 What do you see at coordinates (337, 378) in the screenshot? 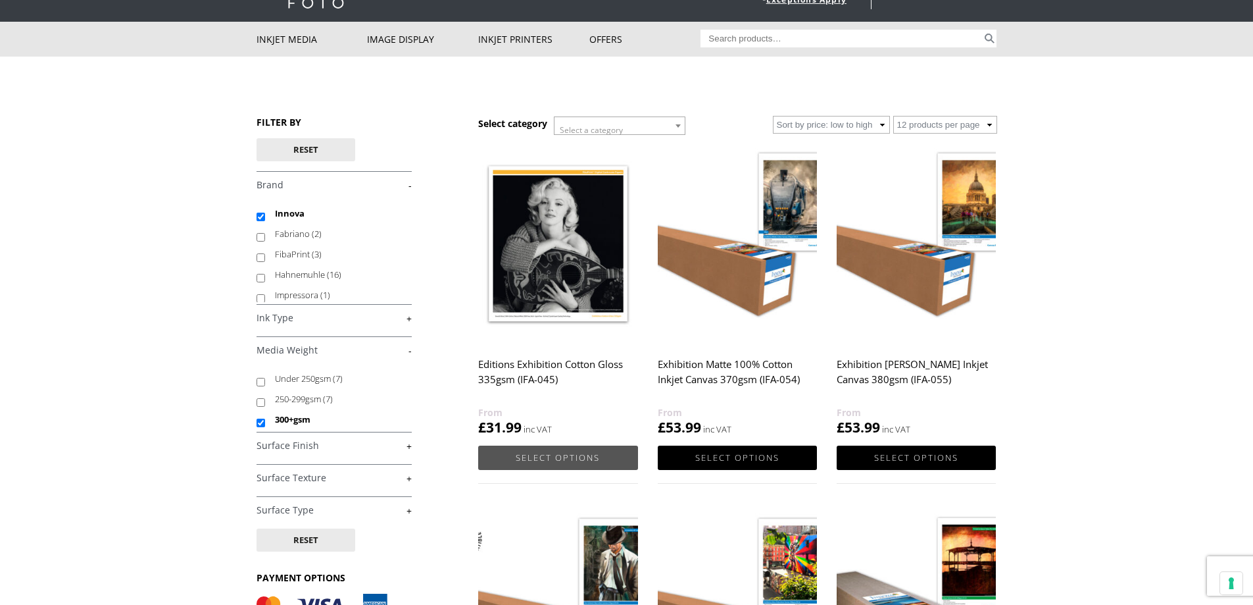
I see `label: Under 250gsm` at bounding box center [337, 378].